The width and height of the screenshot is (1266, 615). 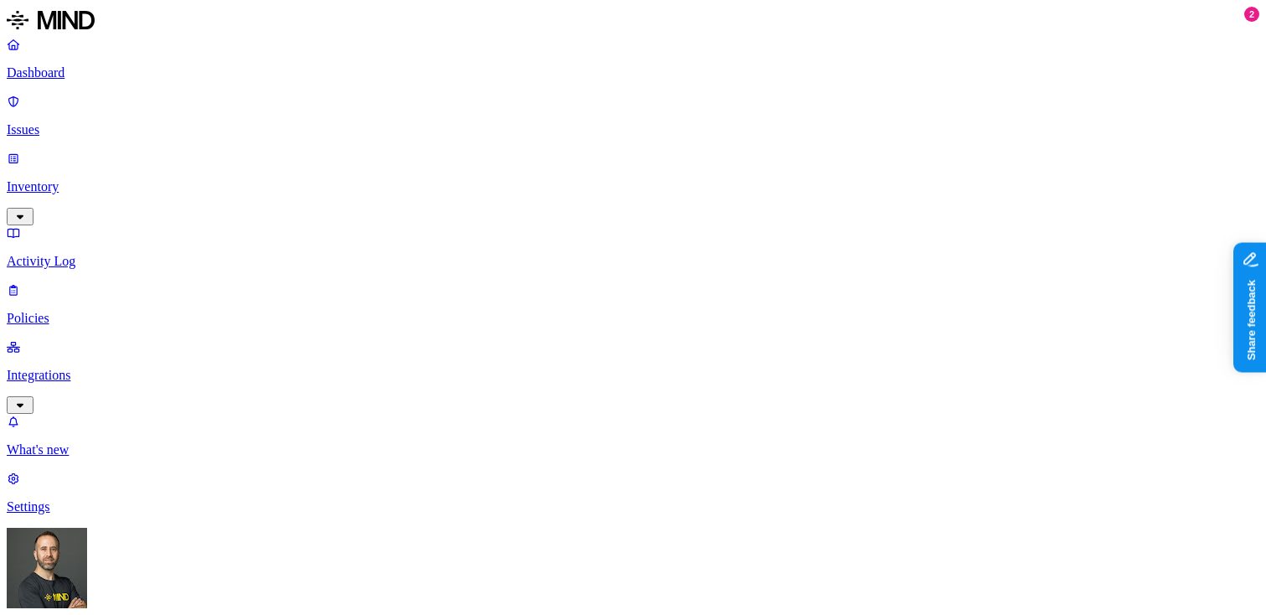 What do you see at coordinates (1252, 14) in the screenshot?
I see `div: 2` at bounding box center [1252, 14].